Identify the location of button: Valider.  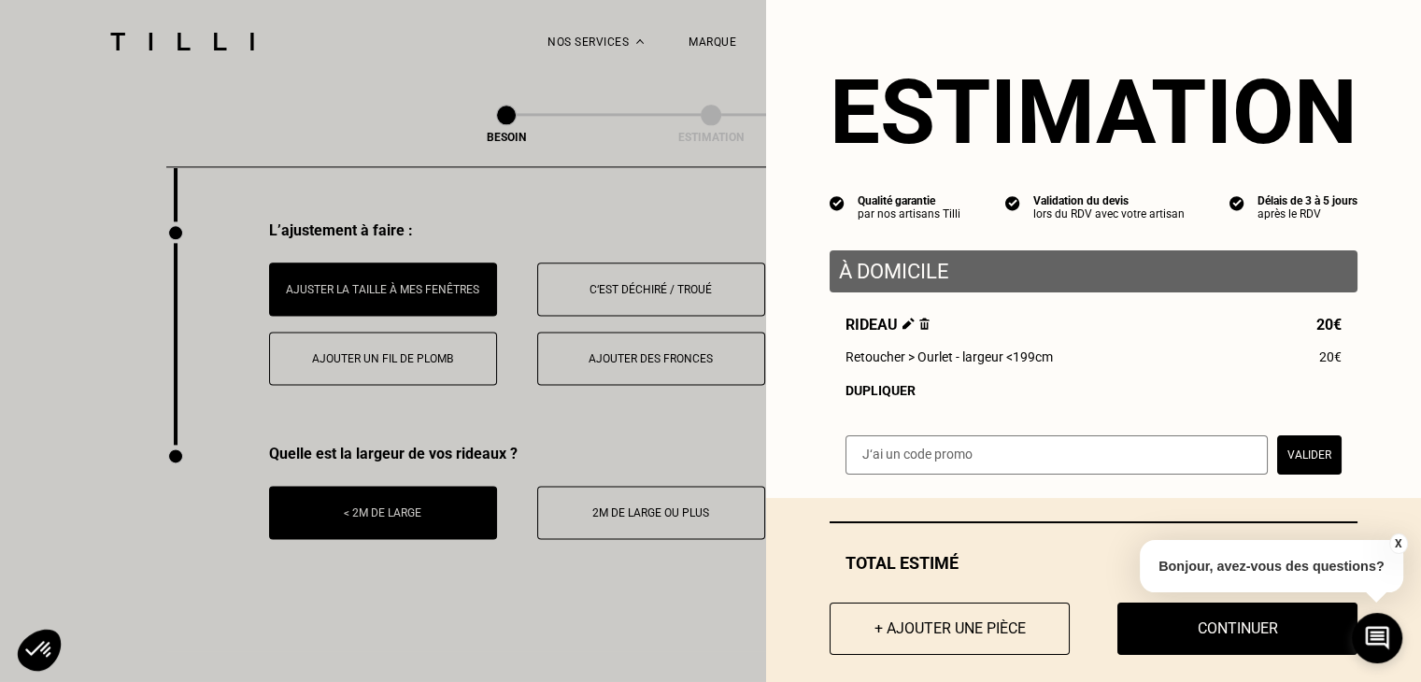
(1309, 455).